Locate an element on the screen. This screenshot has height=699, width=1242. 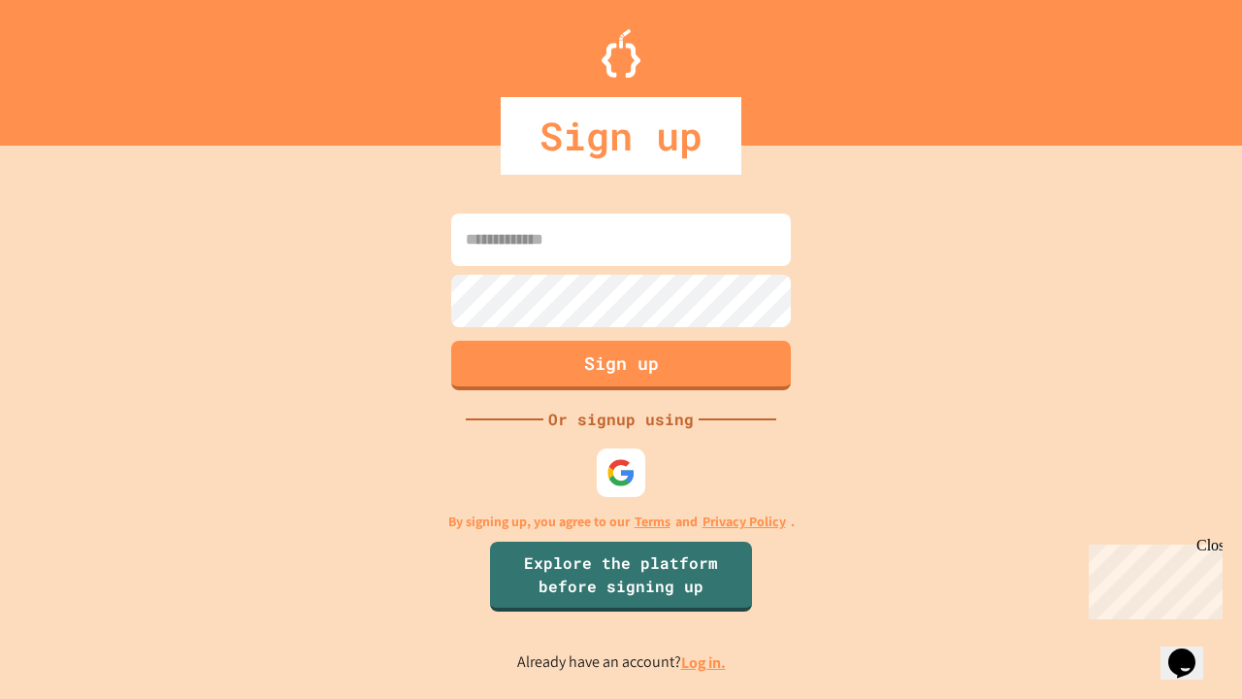
img: Logo.svg is located at coordinates (621, 53).